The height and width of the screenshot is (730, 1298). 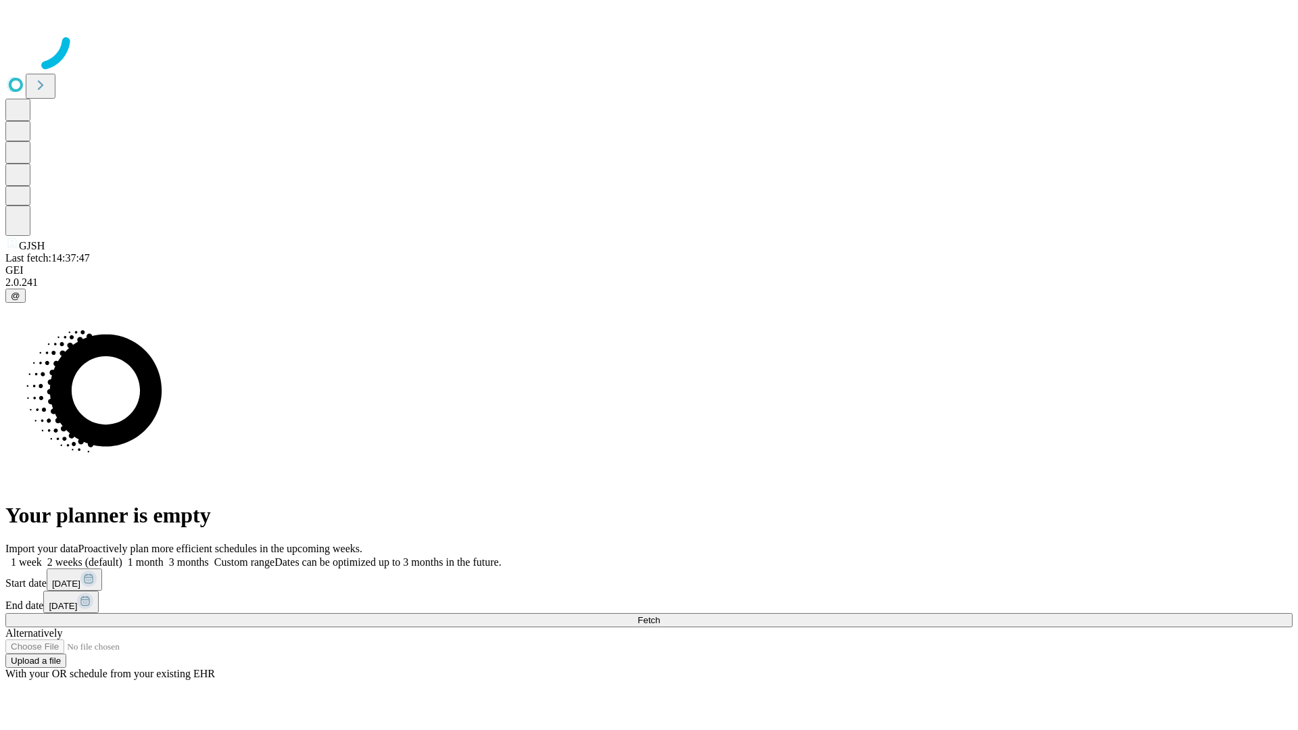 I want to click on span: Fetch, so click(x=649, y=620).